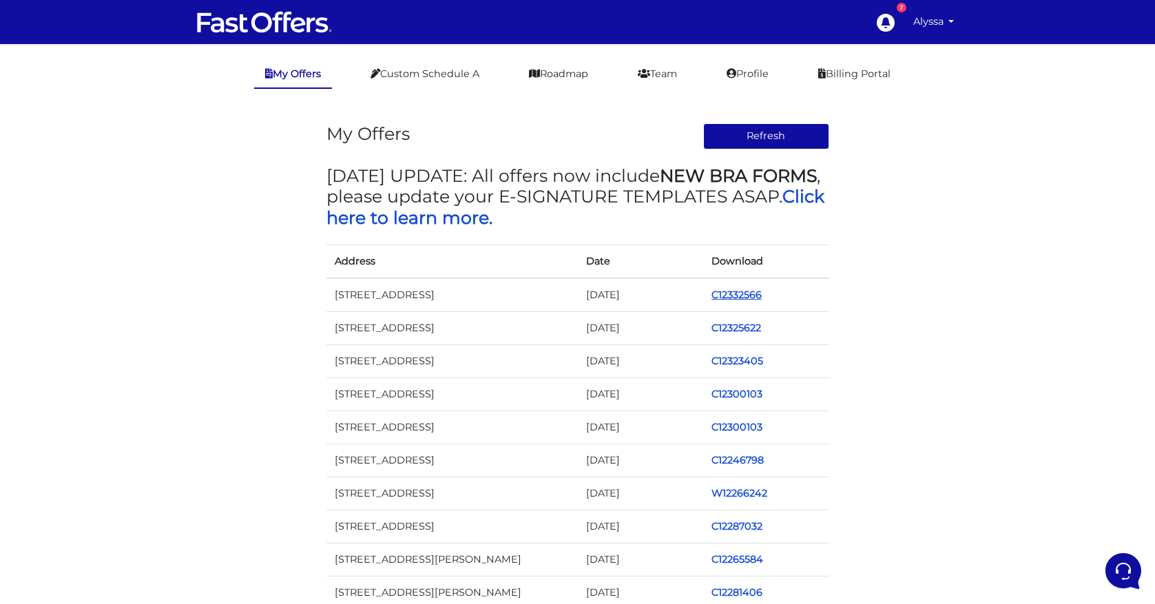  What do you see at coordinates (138, 467) in the screenshot?
I see `p: Messages` at bounding box center [138, 467].